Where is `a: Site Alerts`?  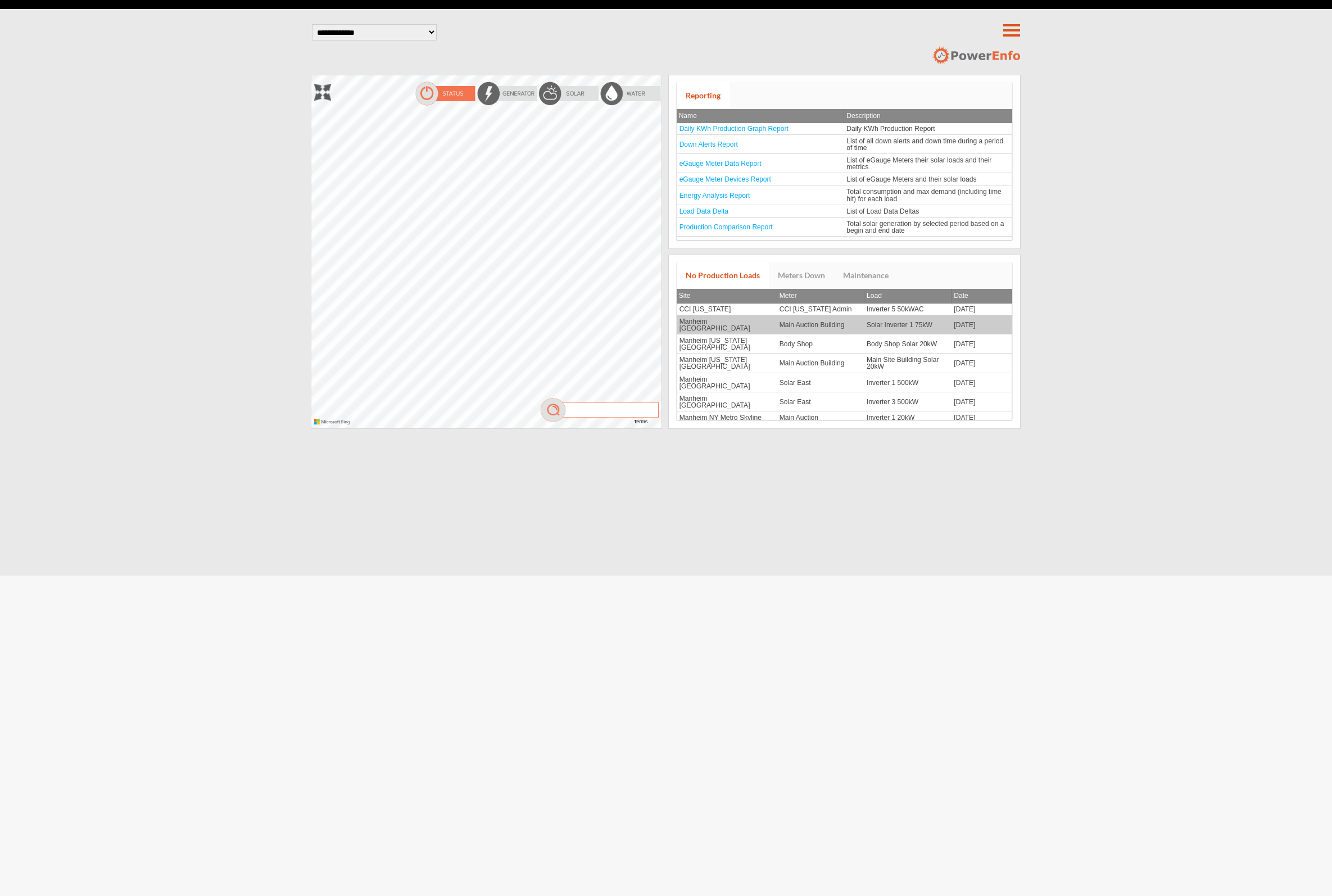
a: Site Alerts is located at coordinates (695, 243).